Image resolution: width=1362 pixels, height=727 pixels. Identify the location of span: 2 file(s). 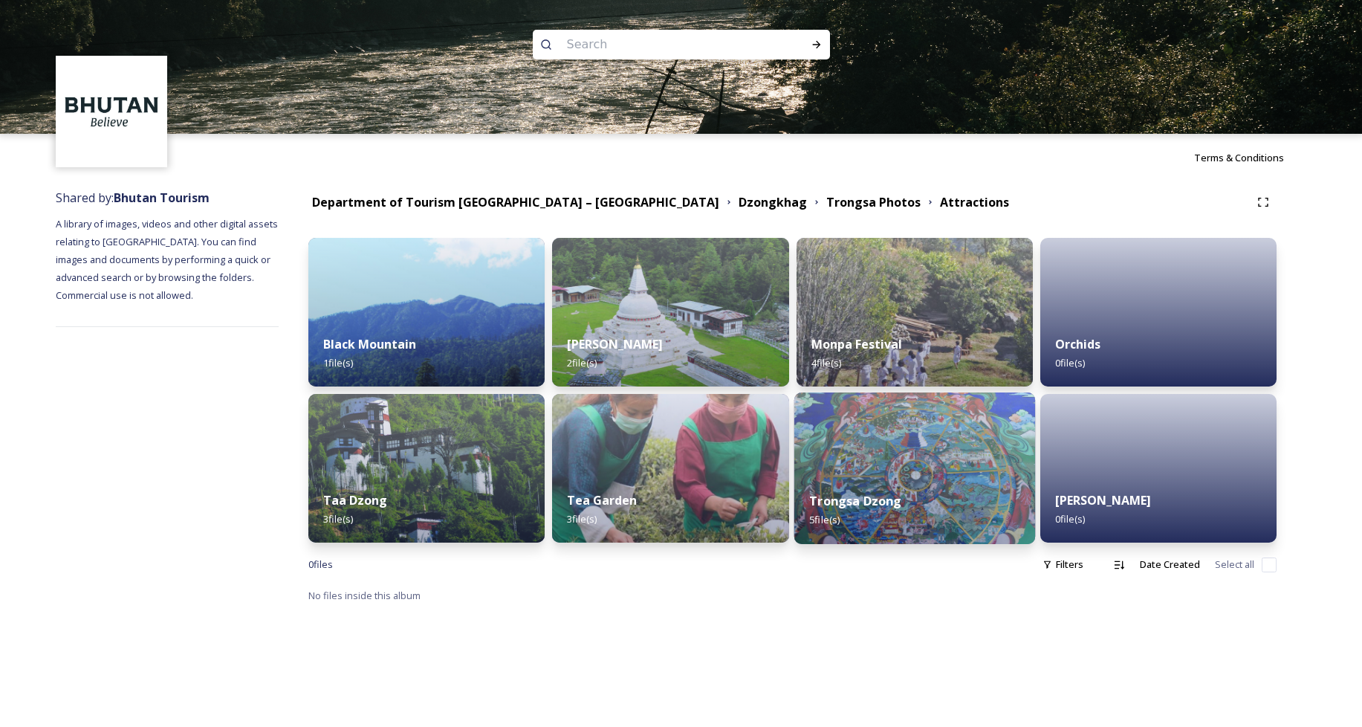
(582, 363).